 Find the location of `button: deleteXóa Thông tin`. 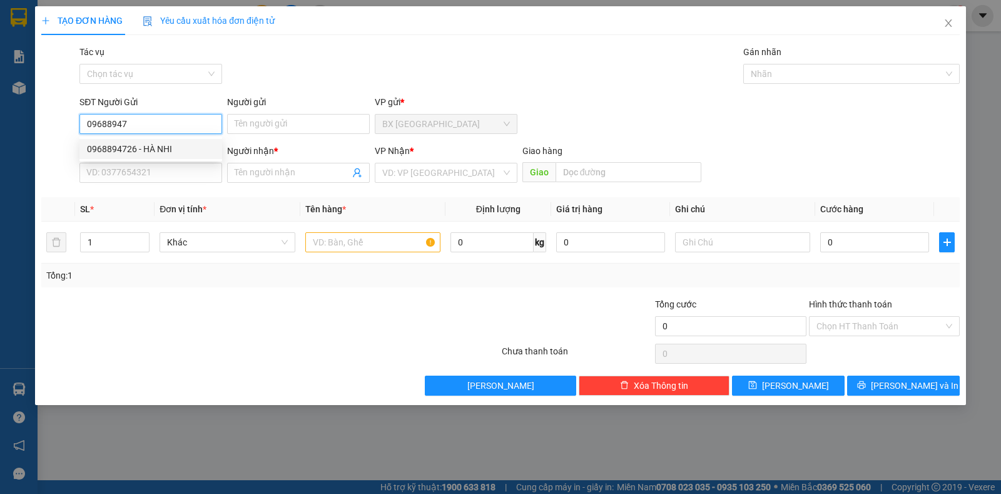

button: deleteXóa Thông tin is located at coordinates (654, 385).